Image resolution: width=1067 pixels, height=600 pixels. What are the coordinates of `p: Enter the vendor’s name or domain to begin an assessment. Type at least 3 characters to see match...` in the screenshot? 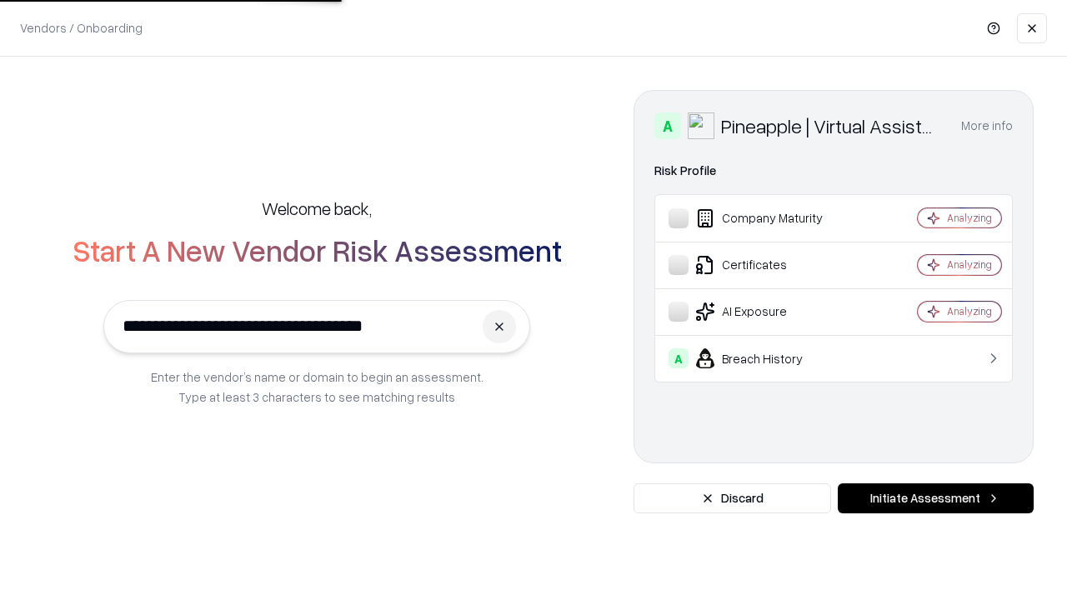 It's located at (317, 387).